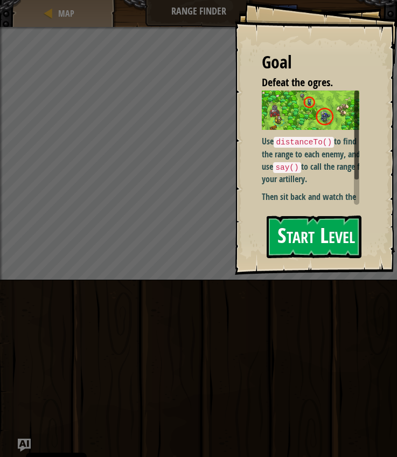 This screenshot has height=457, width=397. Describe the element at coordinates (310, 62) in the screenshot. I see `div: Goal` at that location.